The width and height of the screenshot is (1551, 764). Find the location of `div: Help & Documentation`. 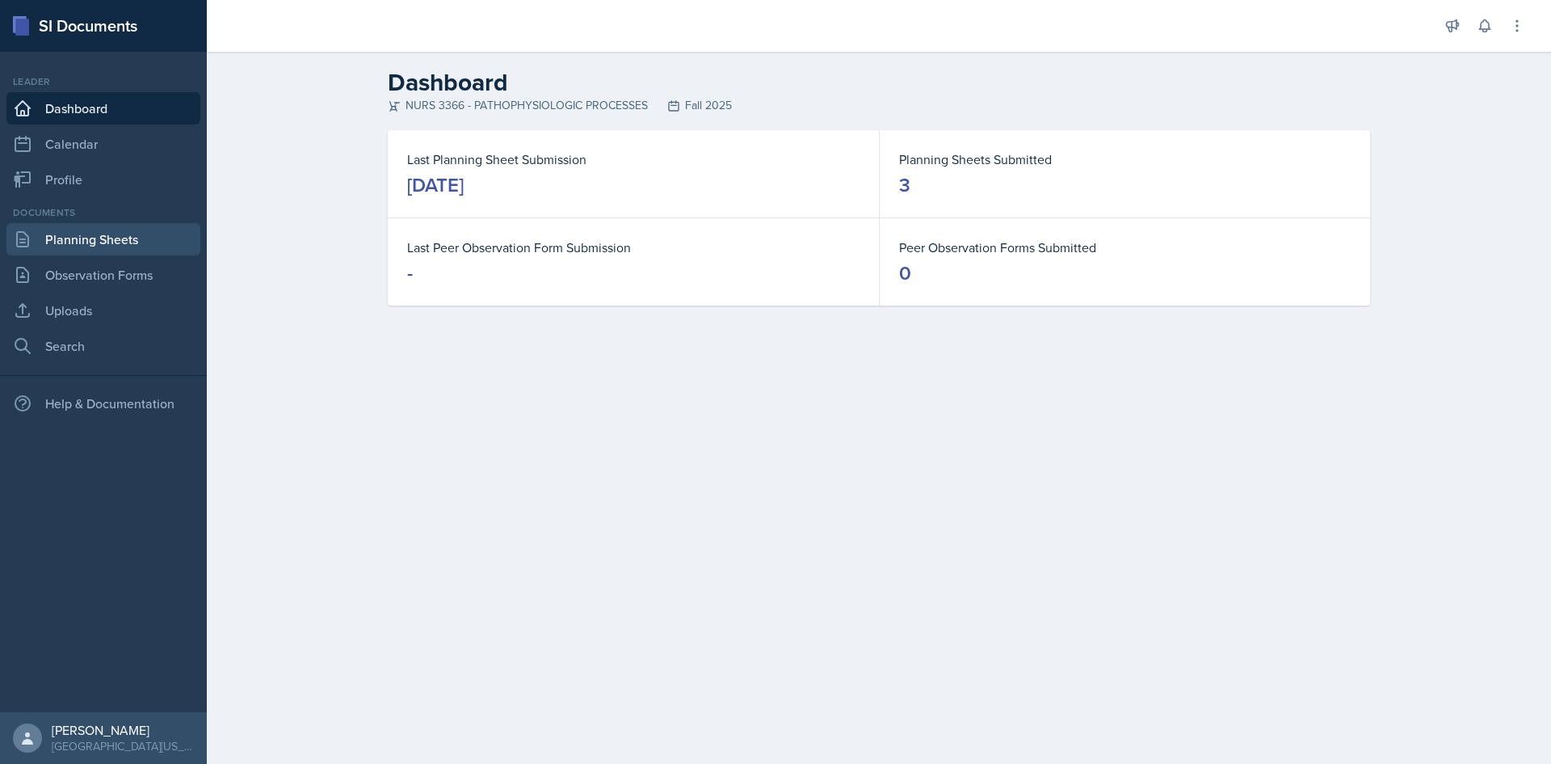

div: Help & Documentation is located at coordinates (103, 403).